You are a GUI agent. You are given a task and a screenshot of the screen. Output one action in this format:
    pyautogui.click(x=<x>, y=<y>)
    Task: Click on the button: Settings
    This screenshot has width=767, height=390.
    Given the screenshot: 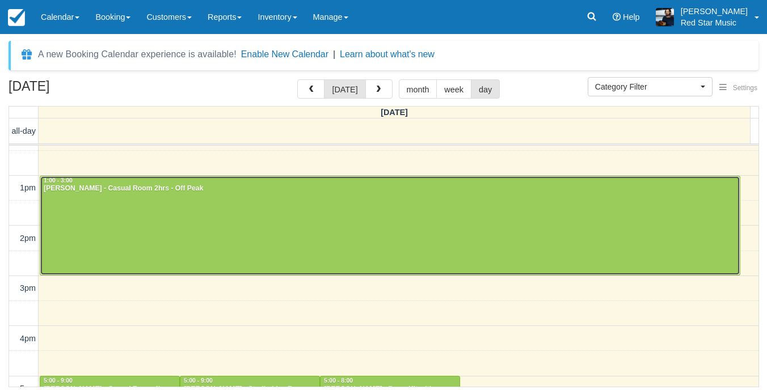 What is the action you would take?
    pyautogui.click(x=738, y=88)
    